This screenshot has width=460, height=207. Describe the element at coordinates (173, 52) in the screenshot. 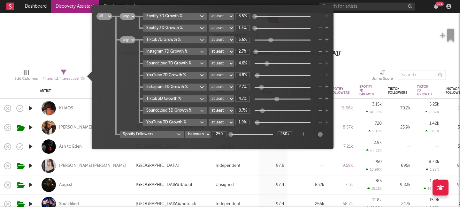

I see `div: Instagram 7D Growth %` at that location.